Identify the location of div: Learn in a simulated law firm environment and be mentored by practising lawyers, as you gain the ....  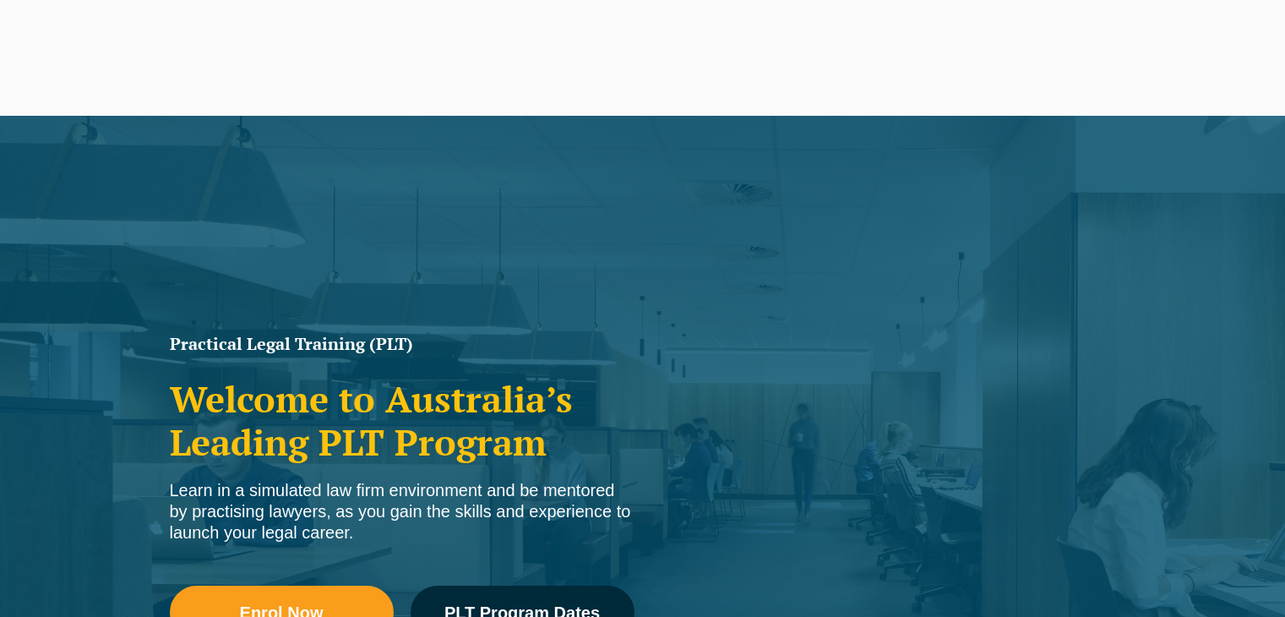
(402, 511).